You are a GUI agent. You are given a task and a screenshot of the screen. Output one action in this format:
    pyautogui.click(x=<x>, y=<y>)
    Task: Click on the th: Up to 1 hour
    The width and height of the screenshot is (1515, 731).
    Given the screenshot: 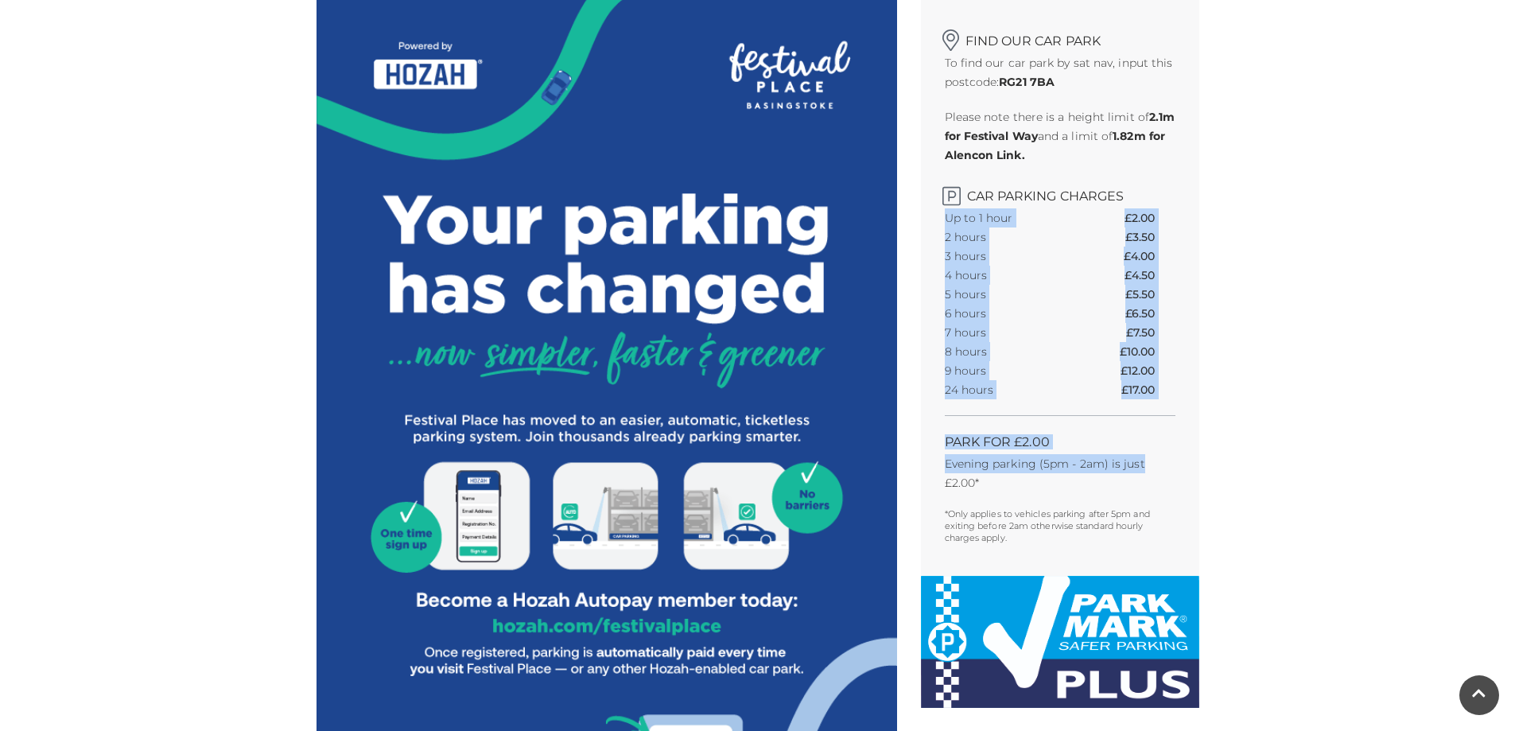 What is the action you would take?
    pyautogui.click(x=1008, y=218)
    